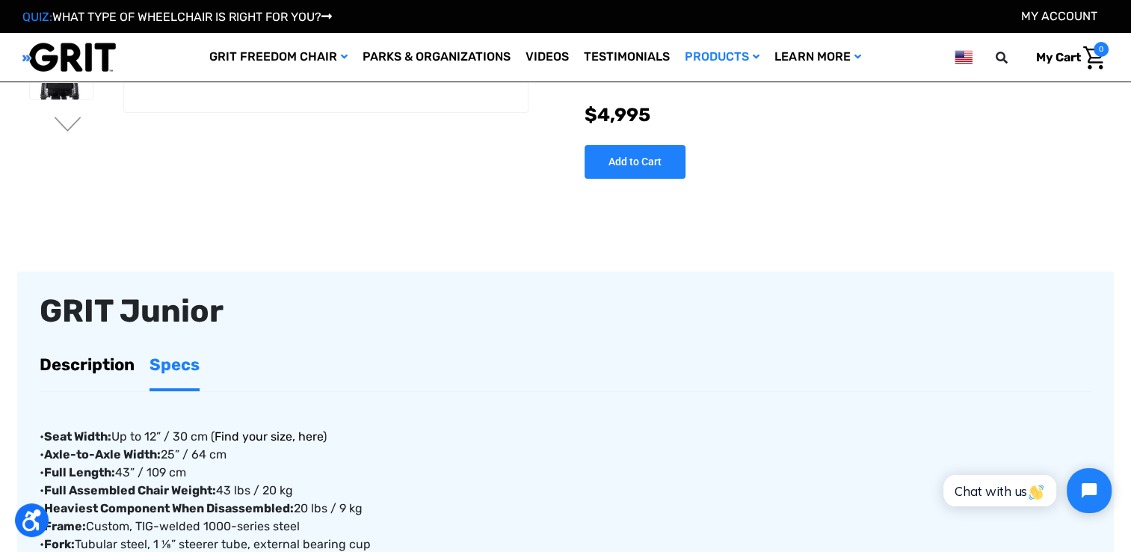 The image size is (1131, 552). What do you see at coordinates (635, 161) in the screenshot?
I see `input: Add to Cart` at bounding box center [635, 161].